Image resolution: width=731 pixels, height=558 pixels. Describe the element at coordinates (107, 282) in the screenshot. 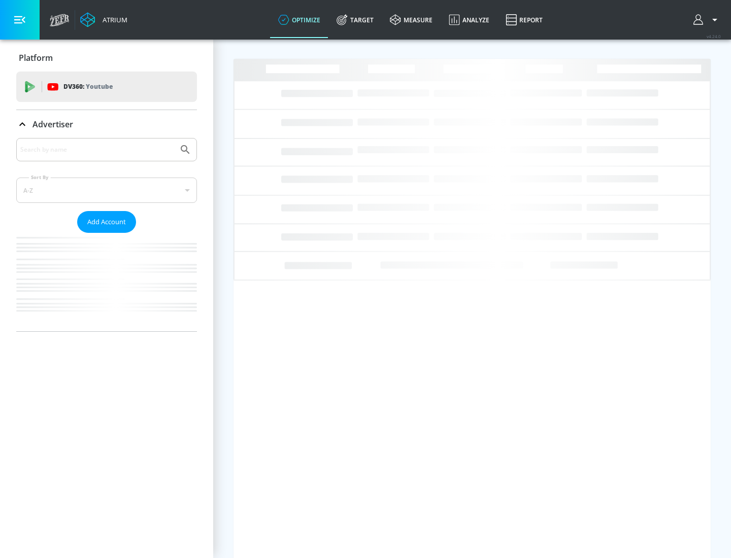

I see `nav: list of Advertiser` at that location.